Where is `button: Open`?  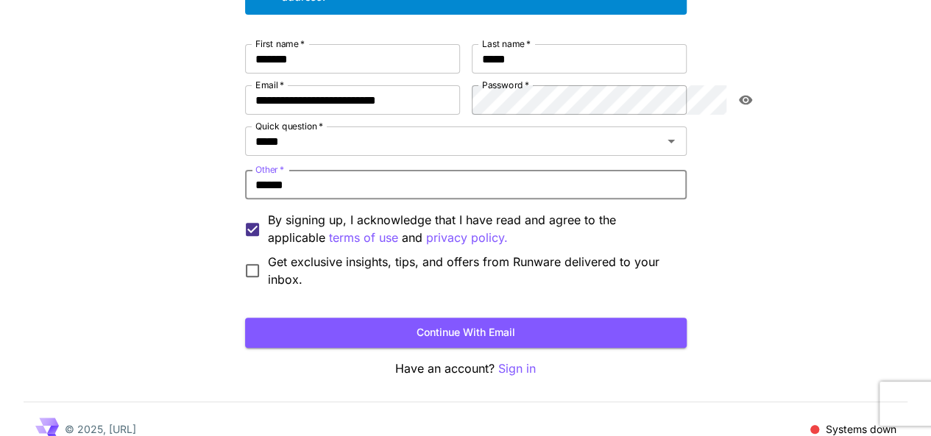
button: Open is located at coordinates (671, 141).